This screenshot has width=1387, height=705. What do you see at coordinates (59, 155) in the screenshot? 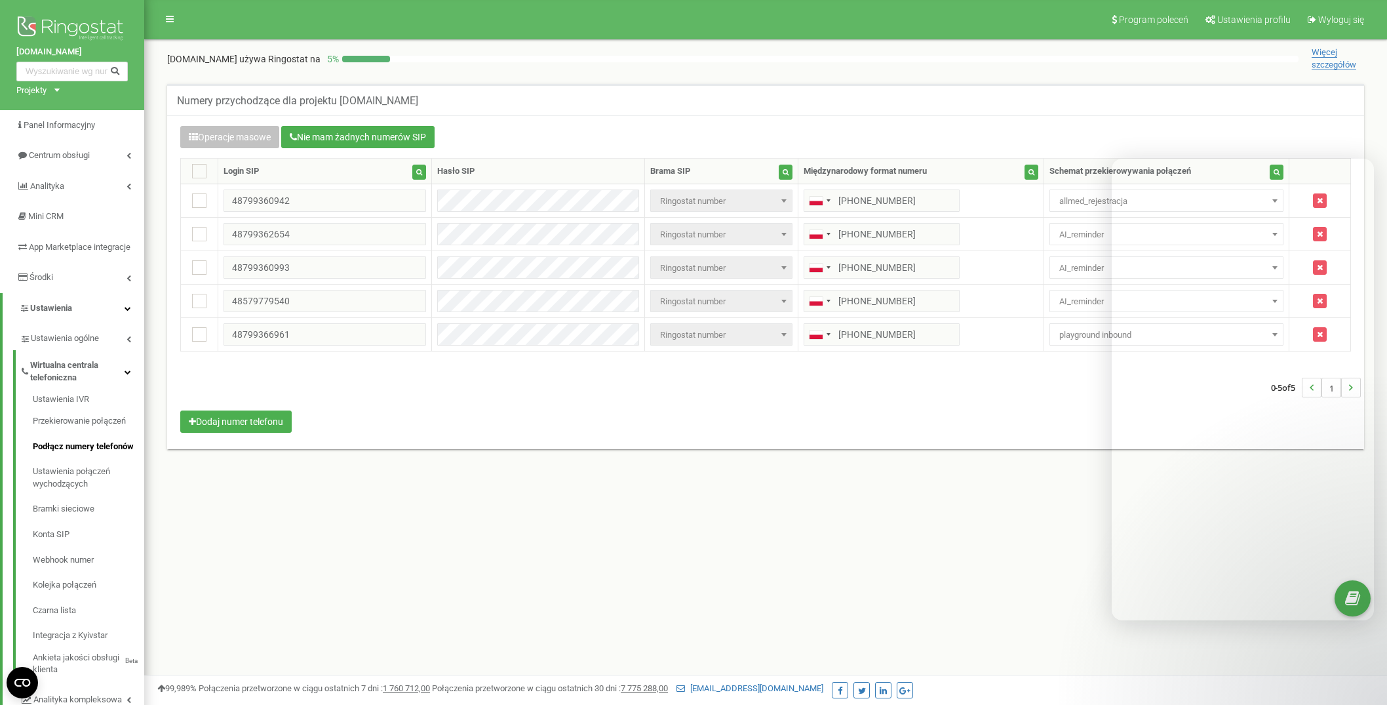
I see `span: Centrum obsługi` at bounding box center [59, 155].